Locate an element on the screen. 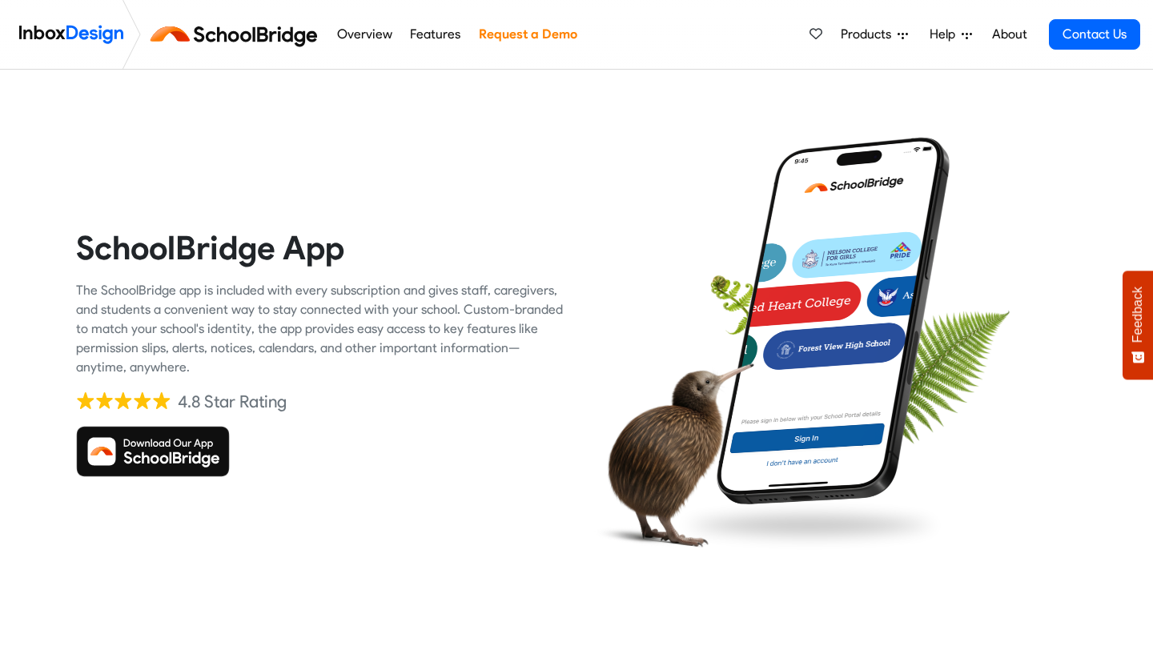 This screenshot has width=1153, height=650. a: Help is located at coordinates (950, 34).